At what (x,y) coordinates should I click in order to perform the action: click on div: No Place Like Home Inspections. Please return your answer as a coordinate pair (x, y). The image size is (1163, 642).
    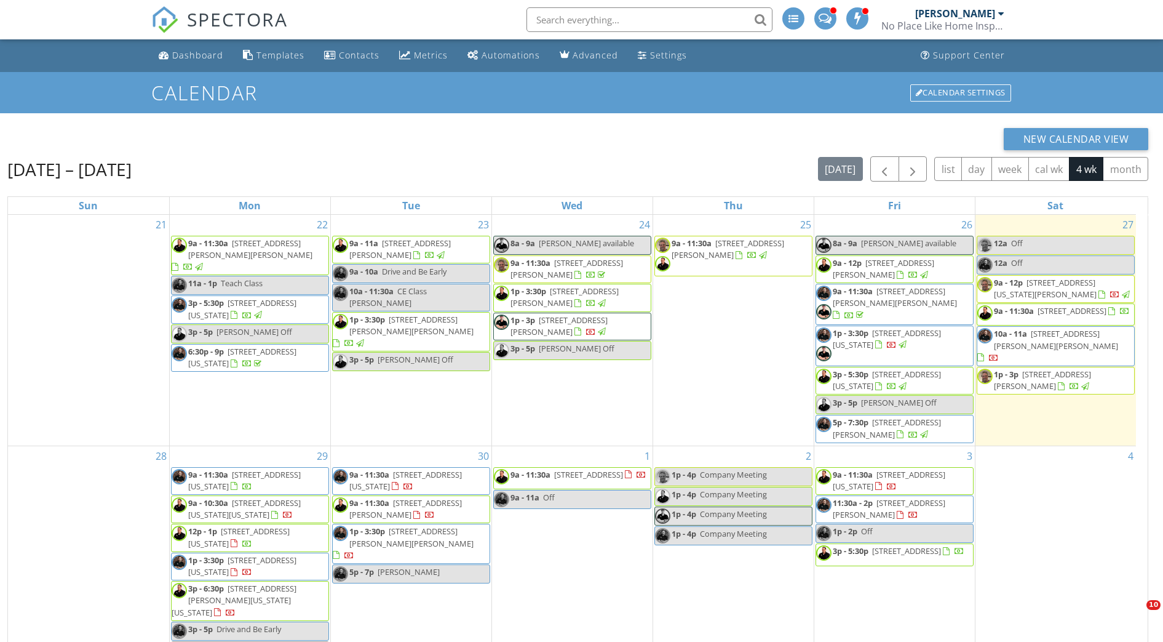
    Looking at the image, I should click on (943, 26).